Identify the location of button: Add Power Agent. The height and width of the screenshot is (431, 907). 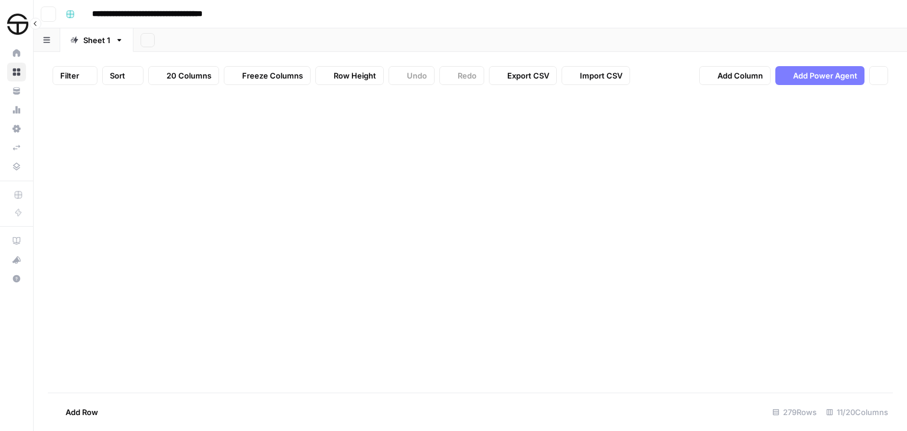
(819, 76).